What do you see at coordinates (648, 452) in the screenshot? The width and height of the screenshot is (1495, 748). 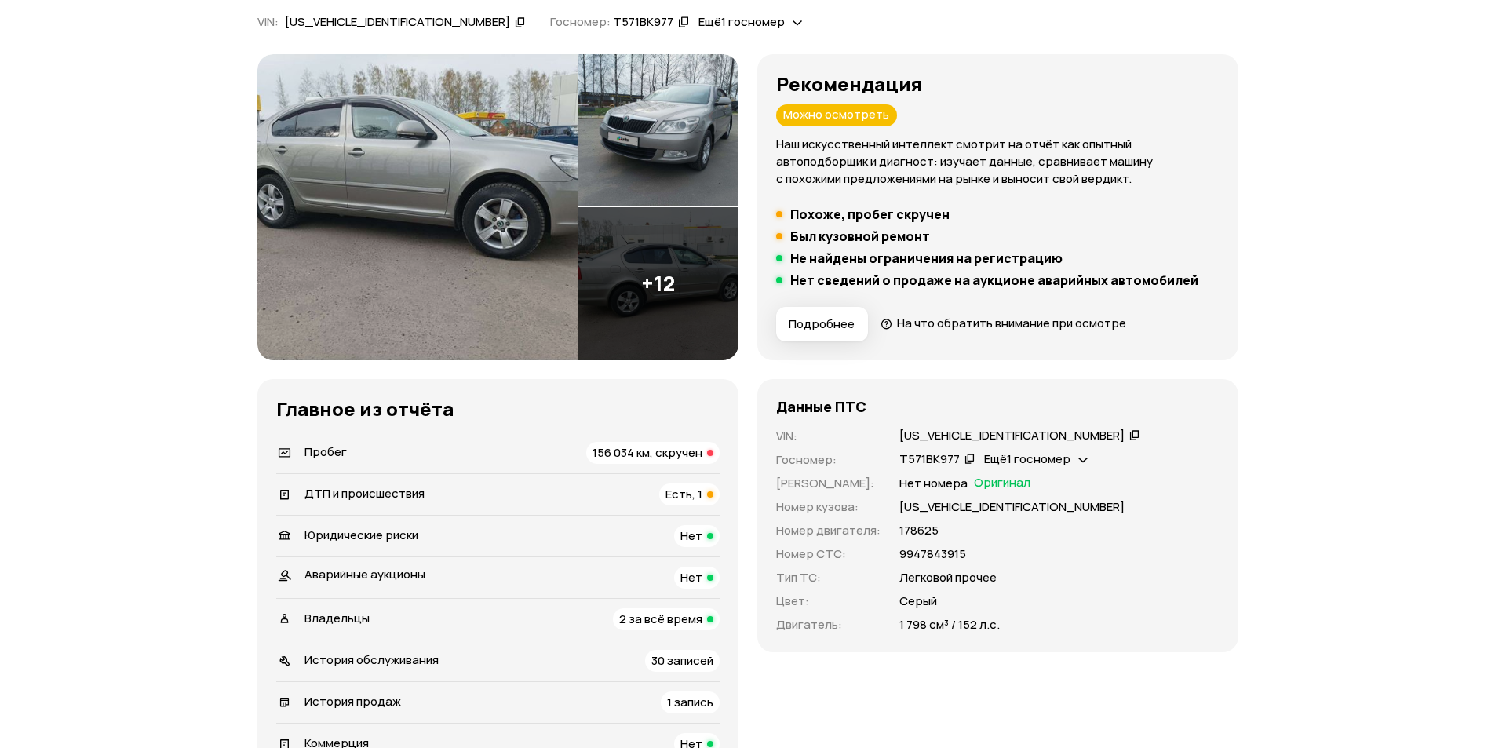 I see `span: 156 034 км, скручен` at bounding box center [648, 452].